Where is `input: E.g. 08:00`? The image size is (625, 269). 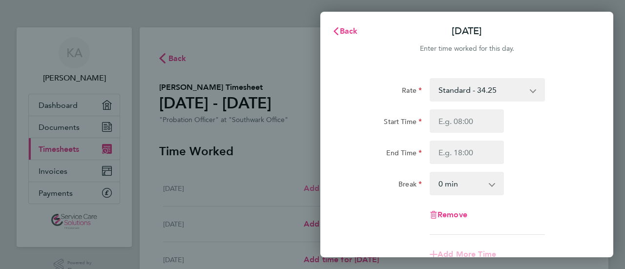 input: E.g. 08:00 is located at coordinates (467, 121).